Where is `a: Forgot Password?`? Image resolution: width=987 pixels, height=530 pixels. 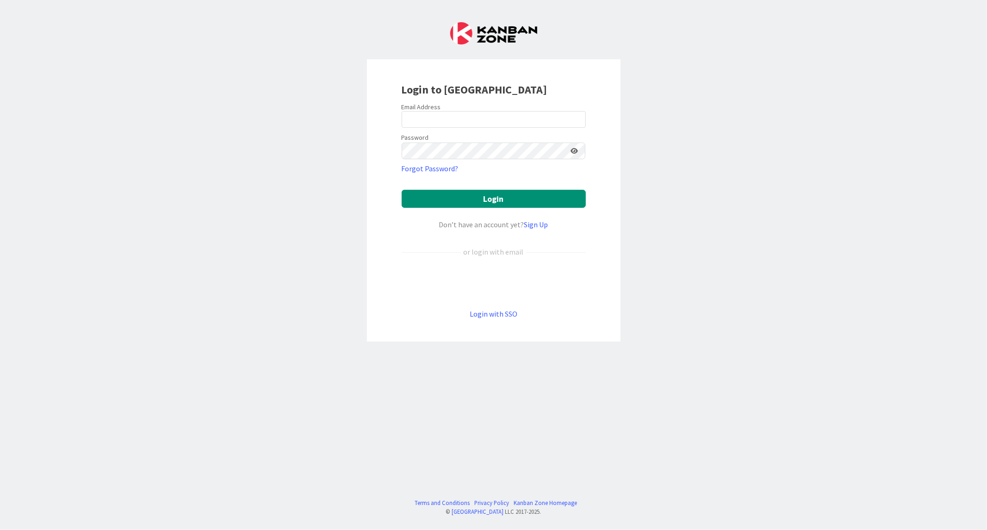 a: Forgot Password? is located at coordinates (430, 168).